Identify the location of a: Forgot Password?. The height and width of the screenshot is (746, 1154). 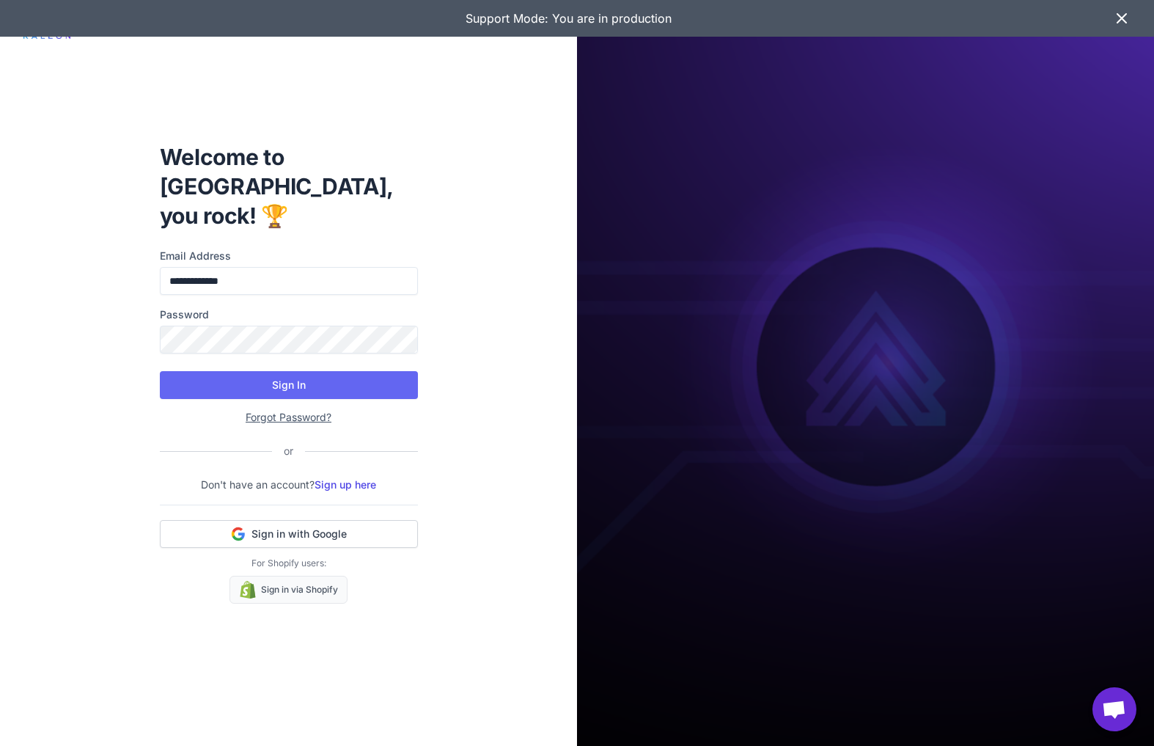
(288, 416).